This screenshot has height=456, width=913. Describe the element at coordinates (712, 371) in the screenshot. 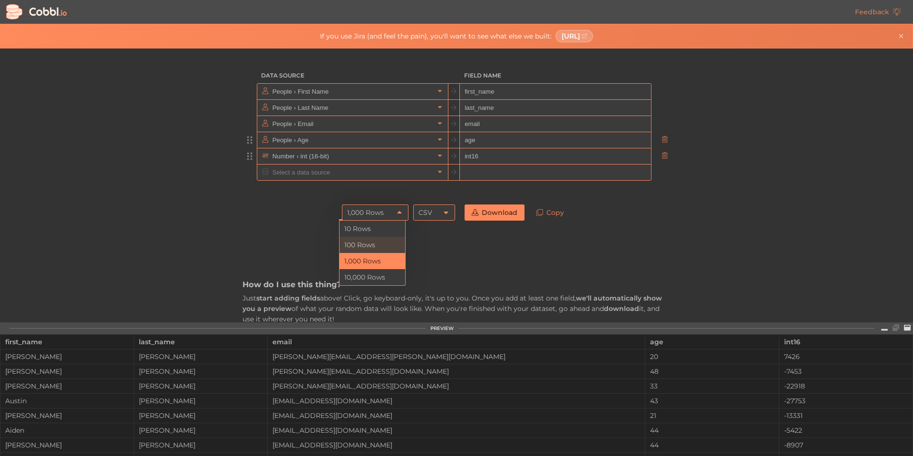

I see `div: 48` at that location.